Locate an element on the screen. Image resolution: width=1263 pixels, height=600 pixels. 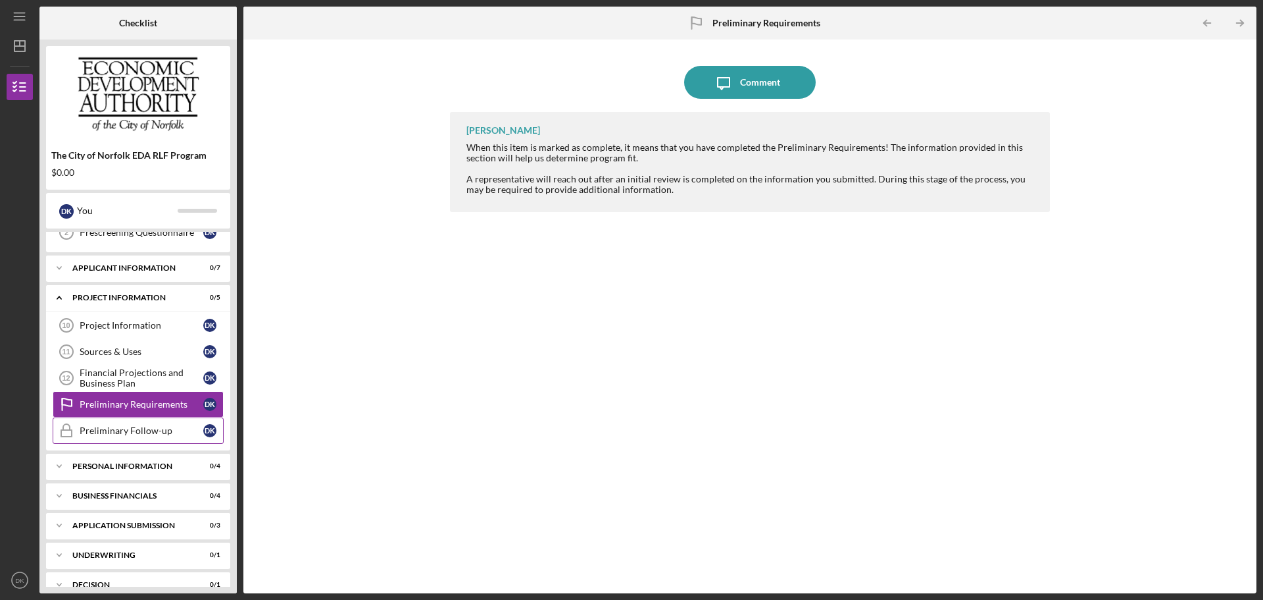
div: Preliminary Follow-up is located at coordinates (141, 430).